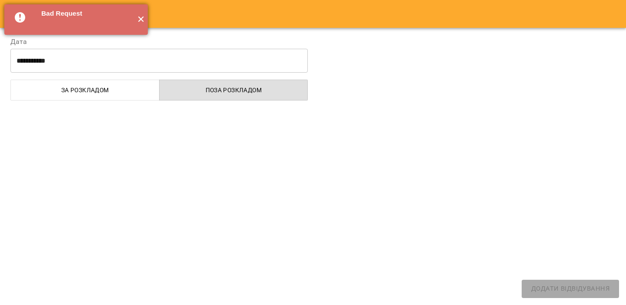  Describe the element at coordinates (85, 90) in the screenshot. I see `span: За розкладом` at that location.